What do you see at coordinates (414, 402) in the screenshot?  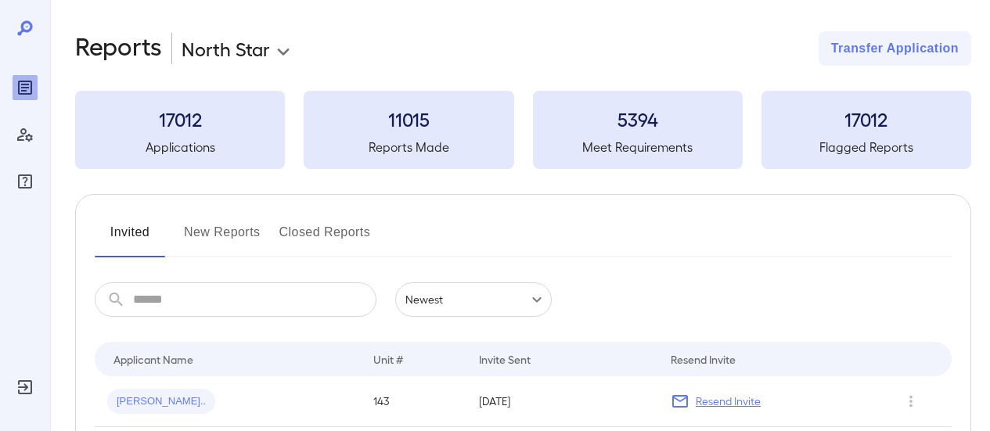 I see `td: 143` at bounding box center [414, 402].